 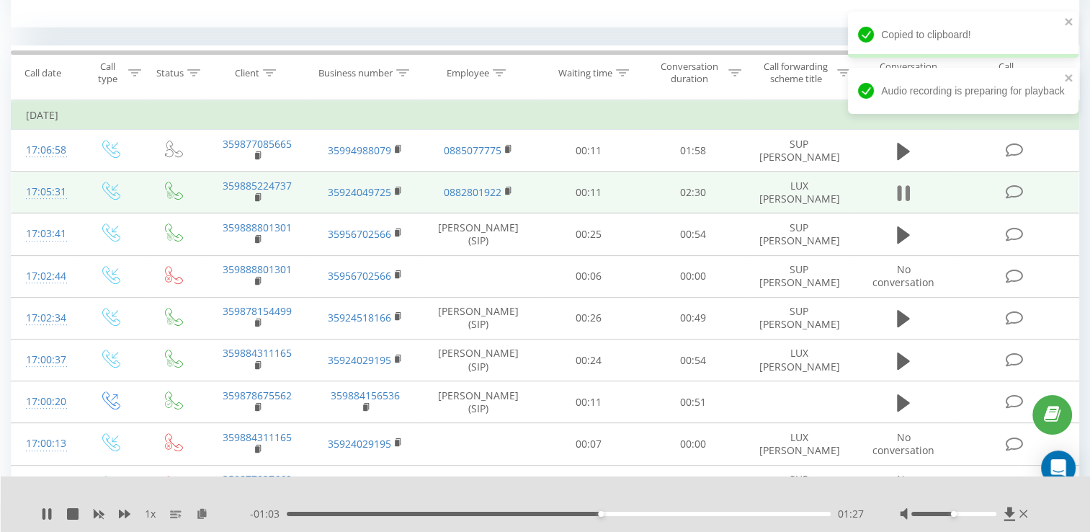 I want to click on a: 359877085665, so click(x=257, y=143).